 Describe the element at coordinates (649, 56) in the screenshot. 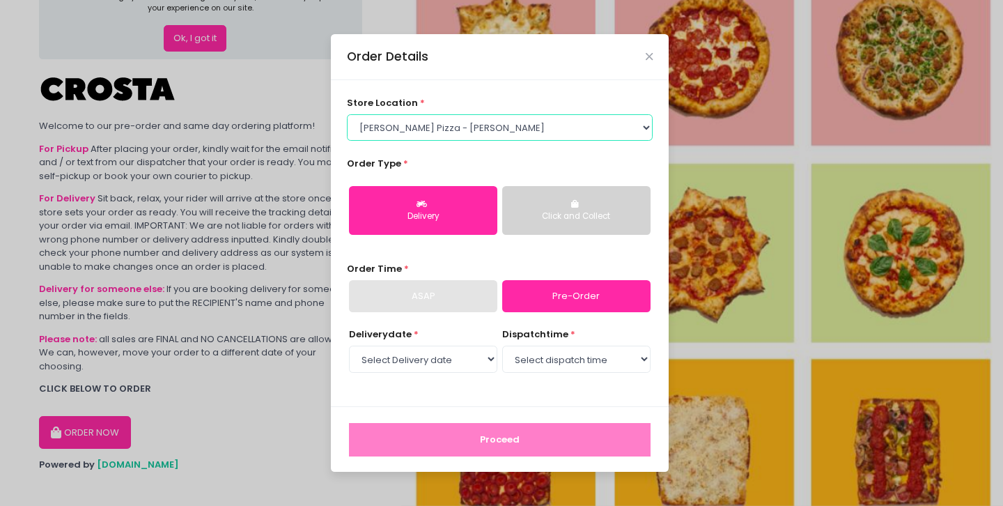

I see `button: Close` at that location.